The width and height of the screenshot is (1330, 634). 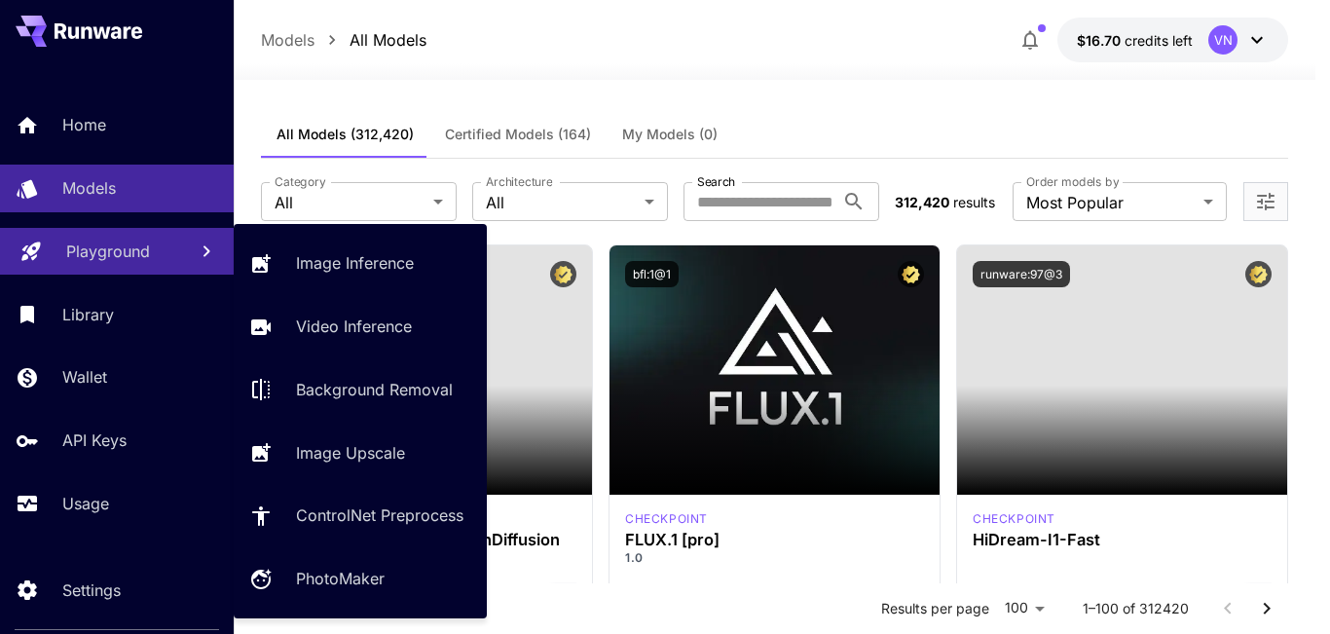 What do you see at coordinates (360, 389) in the screenshot?
I see `a: Background Removal` at bounding box center [360, 389].